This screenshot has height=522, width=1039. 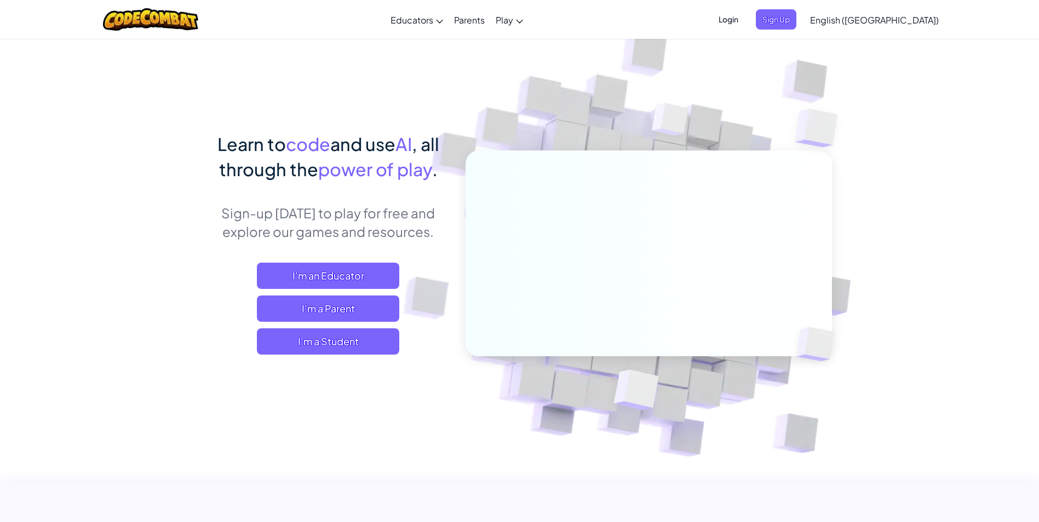 What do you see at coordinates (469, 20) in the screenshot?
I see `a: Parents` at bounding box center [469, 20].